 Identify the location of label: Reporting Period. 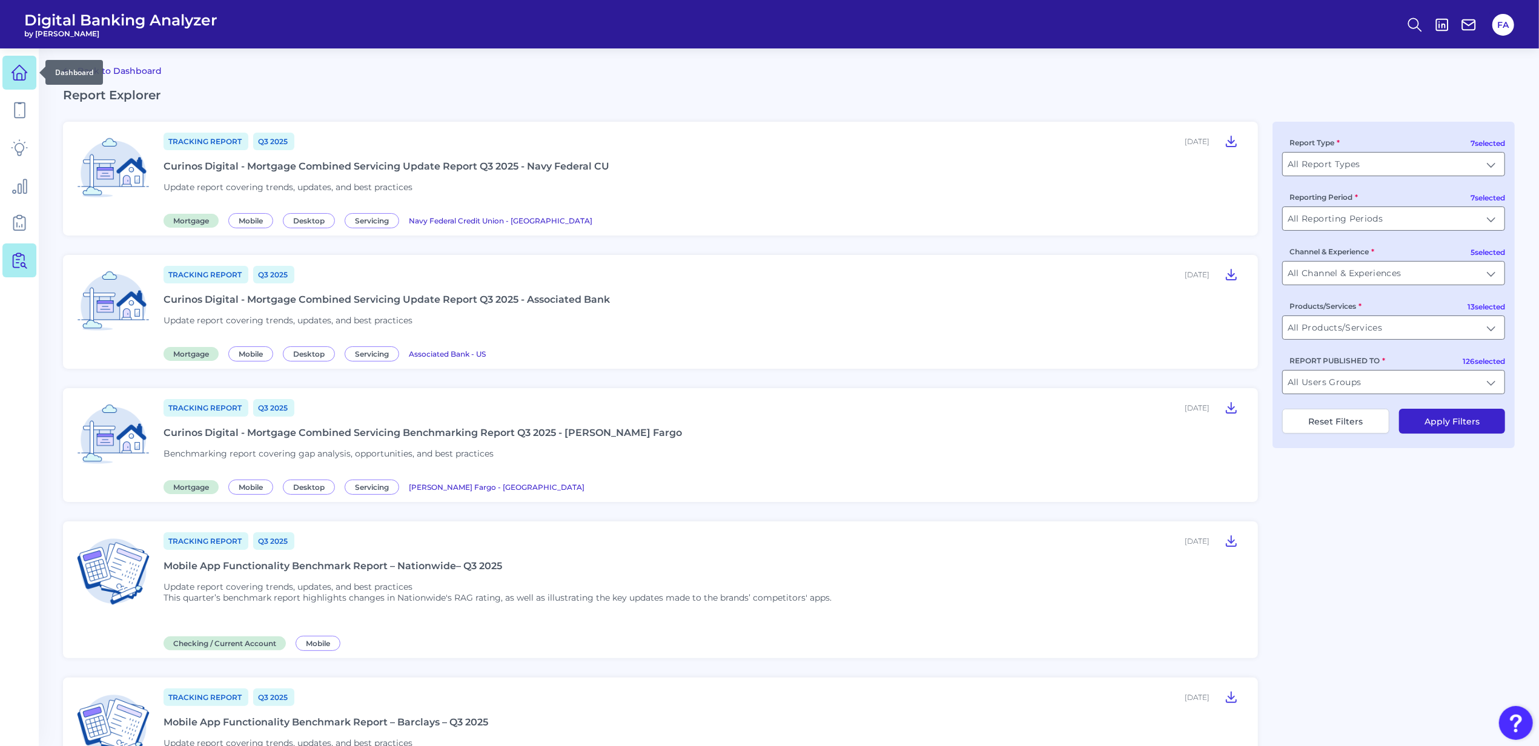
(1324, 197).